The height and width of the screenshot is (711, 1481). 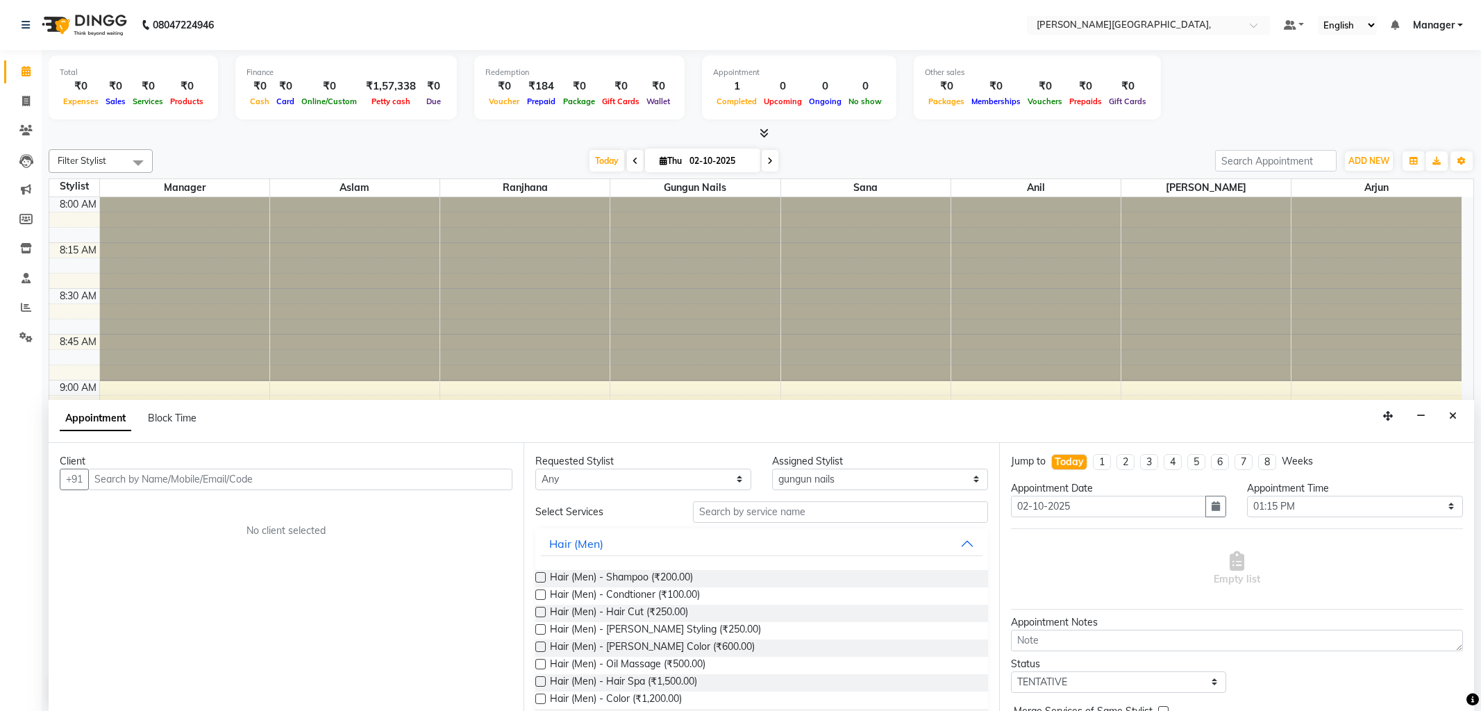 What do you see at coordinates (172, 418) in the screenshot?
I see `span: Block Time` at bounding box center [172, 418].